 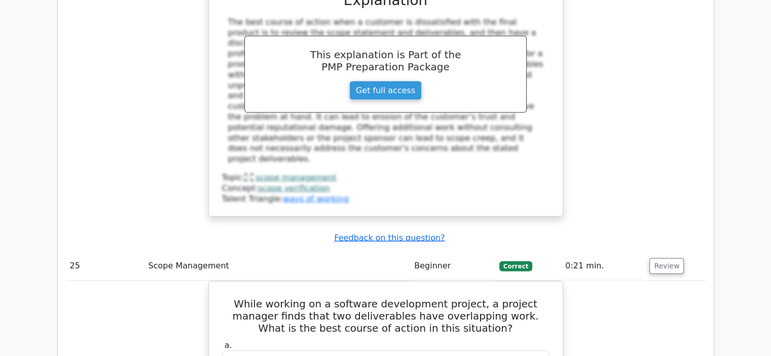 What do you see at coordinates (386, 316) in the screenshot?
I see `h5: While working on a software development project, a project manager finds that two deliverables ha...` at bounding box center [386, 316].